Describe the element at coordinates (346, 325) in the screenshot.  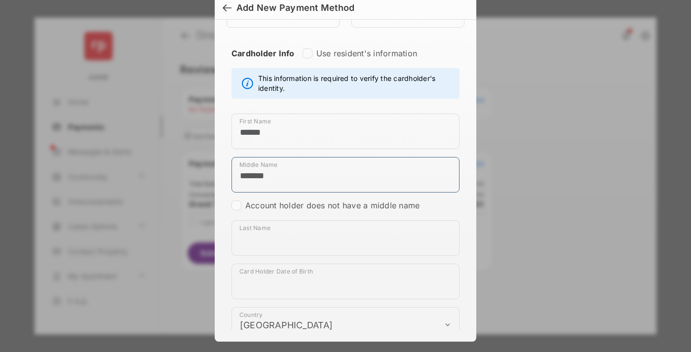
I see `div: payment_method_screening[postal_addresses][country]` at that location.